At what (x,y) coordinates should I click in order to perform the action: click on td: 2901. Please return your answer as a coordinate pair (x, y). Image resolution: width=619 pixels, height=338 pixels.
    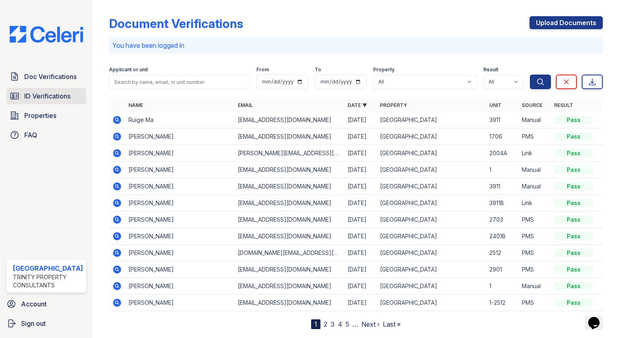
    Looking at the image, I should click on (502, 269).